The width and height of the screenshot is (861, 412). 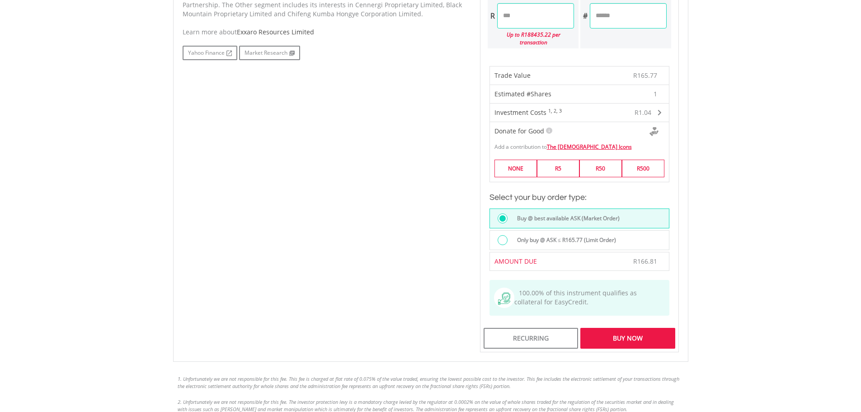 I want to click on label: Only buy @ ASK ≤ R165.77 (Limit Order), so click(x=564, y=240).